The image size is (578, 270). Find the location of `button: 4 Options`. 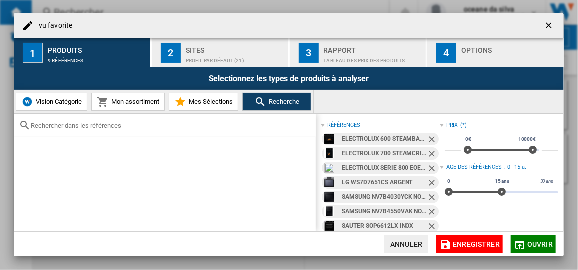

button: 4 Options is located at coordinates (496, 53).